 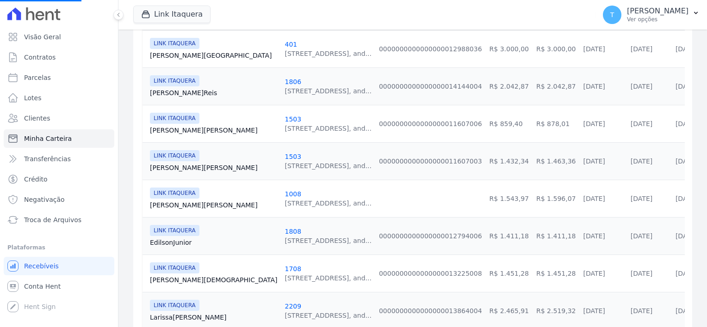 I want to click on span: Transferências, so click(x=47, y=159).